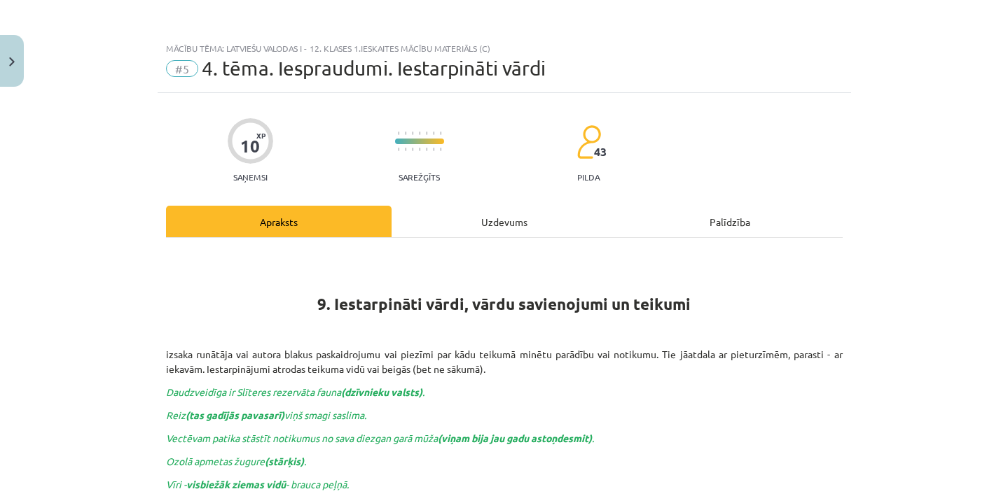 The width and height of the screenshot is (1008, 503). Describe the element at coordinates (250, 146) in the screenshot. I see `div: 10` at that location.